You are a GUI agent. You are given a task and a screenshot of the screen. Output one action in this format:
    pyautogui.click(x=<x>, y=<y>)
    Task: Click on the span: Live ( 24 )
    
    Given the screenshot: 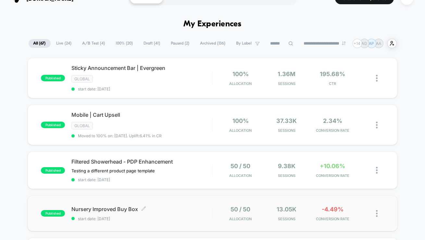 What is the action you would take?
    pyautogui.click(x=64, y=43)
    